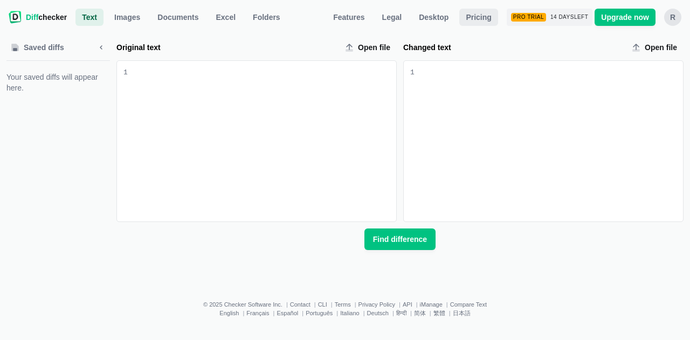 Image resolution: width=690 pixels, height=340 pixels. What do you see at coordinates (433, 17) in the screenshot?
I see `a: Desktop` at bounding box center [433, 17].